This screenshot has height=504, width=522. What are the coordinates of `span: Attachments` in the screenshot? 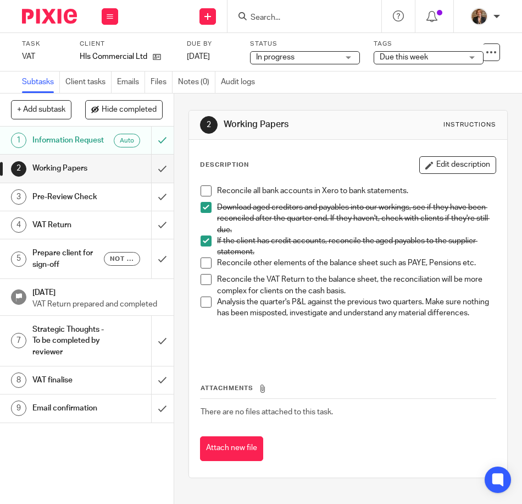 It's located at (227, 388).